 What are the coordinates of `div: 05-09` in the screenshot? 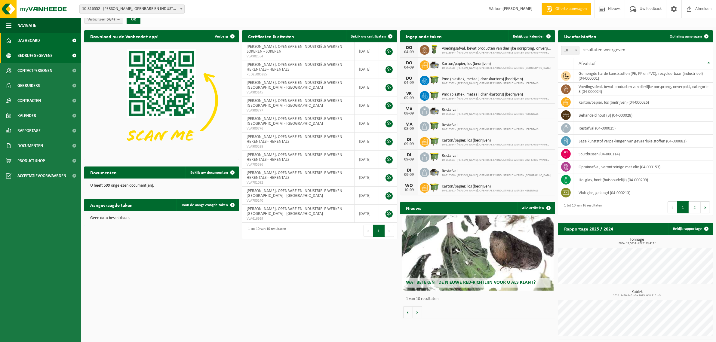 It's located at (409, 98).